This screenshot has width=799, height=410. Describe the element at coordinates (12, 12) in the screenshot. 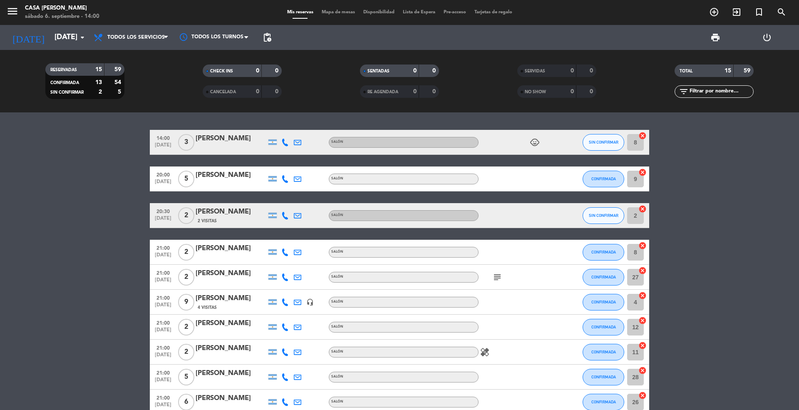

I see `button: menu` at that location.